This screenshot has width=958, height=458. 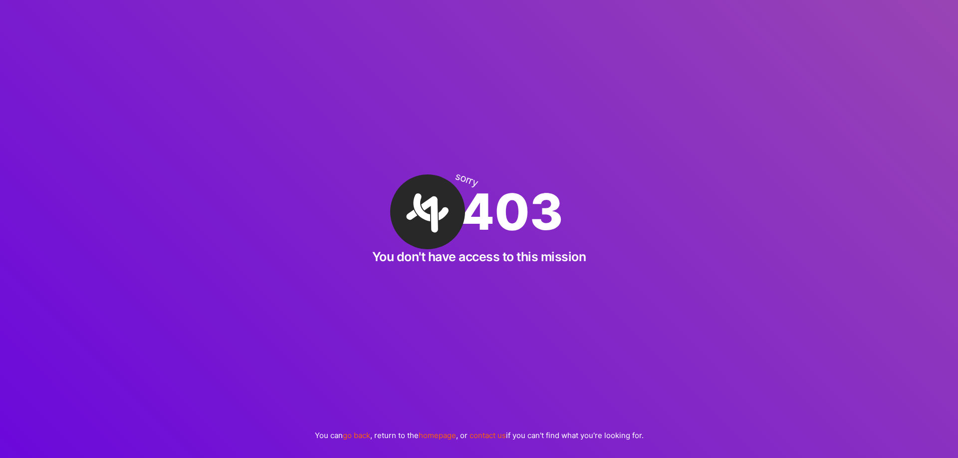 I want to click on a: homepage, so click(x=437, y=435).